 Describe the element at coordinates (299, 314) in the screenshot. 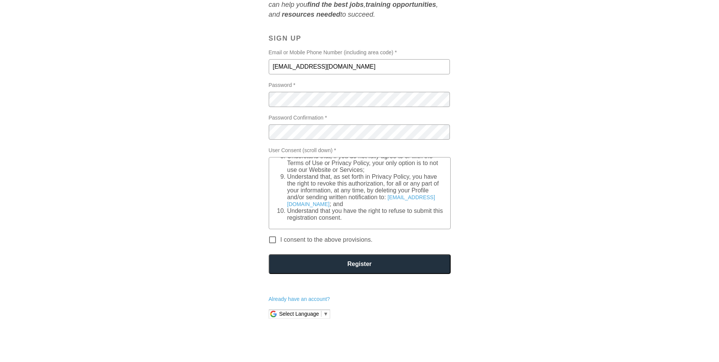

I see `span: Select Language` at that location.